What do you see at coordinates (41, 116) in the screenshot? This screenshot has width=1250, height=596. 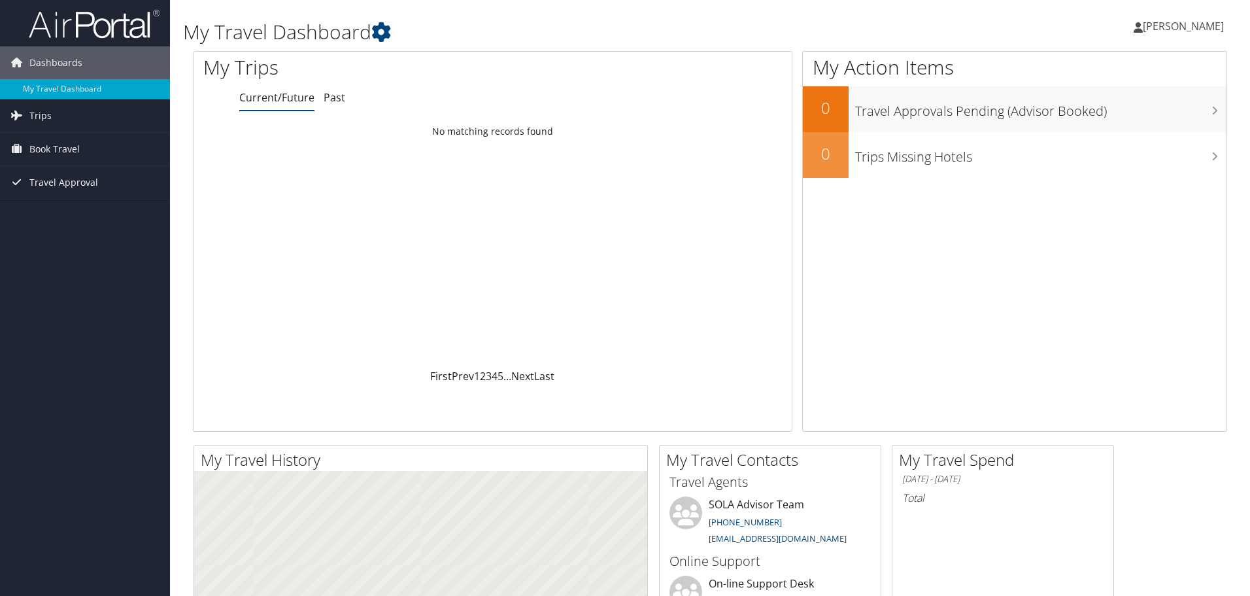 I see `span: Trips` at bounding box center [41, 116].